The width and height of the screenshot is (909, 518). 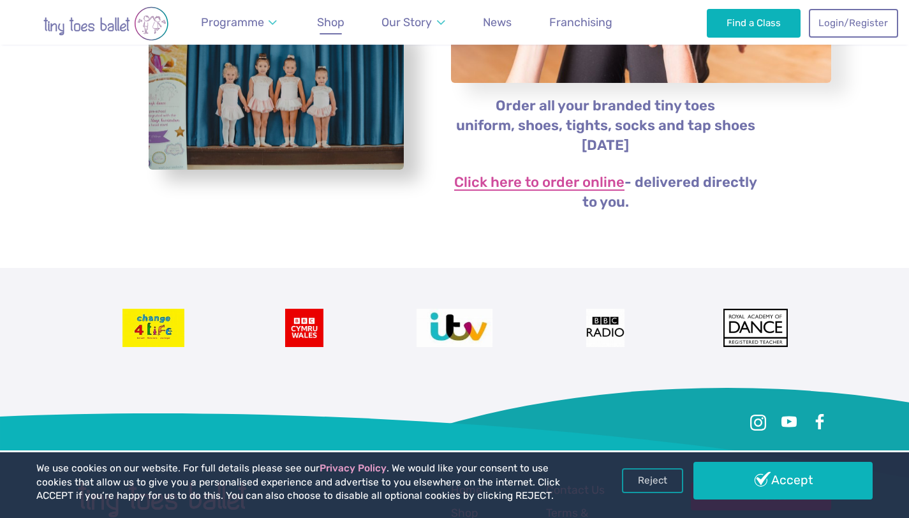 What do you see at coordinates (308, 482) in the screenshot?
I see `p: We use cookies on our website. For full details please see our . We would like your consent to us...` at bounding box center [308, 482].